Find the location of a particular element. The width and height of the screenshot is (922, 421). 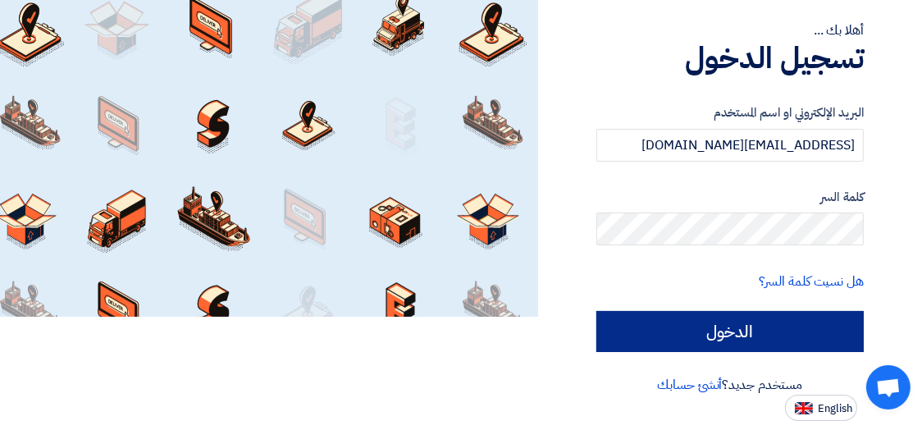

img: en-US.png is located at coordinates (804, 408).